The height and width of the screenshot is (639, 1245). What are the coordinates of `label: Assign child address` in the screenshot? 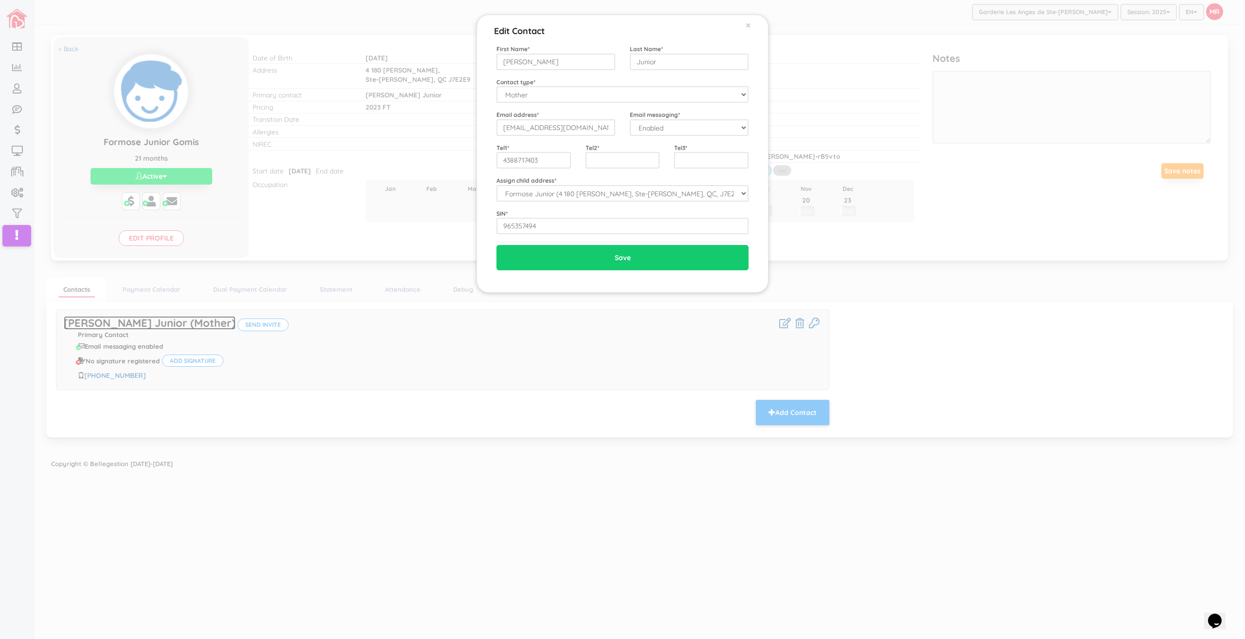 It's located at (526, 180).